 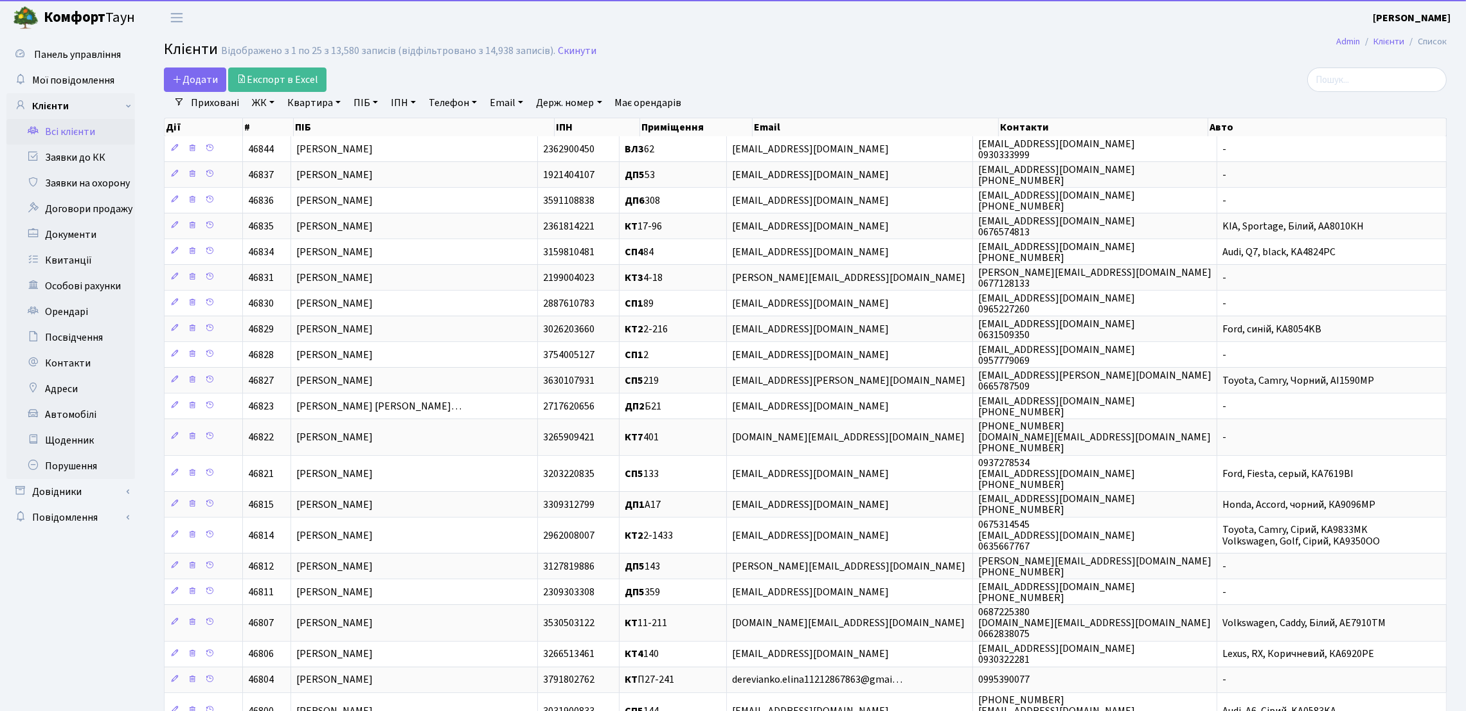 I want to click on span: 143, so click(x=642, y=566).